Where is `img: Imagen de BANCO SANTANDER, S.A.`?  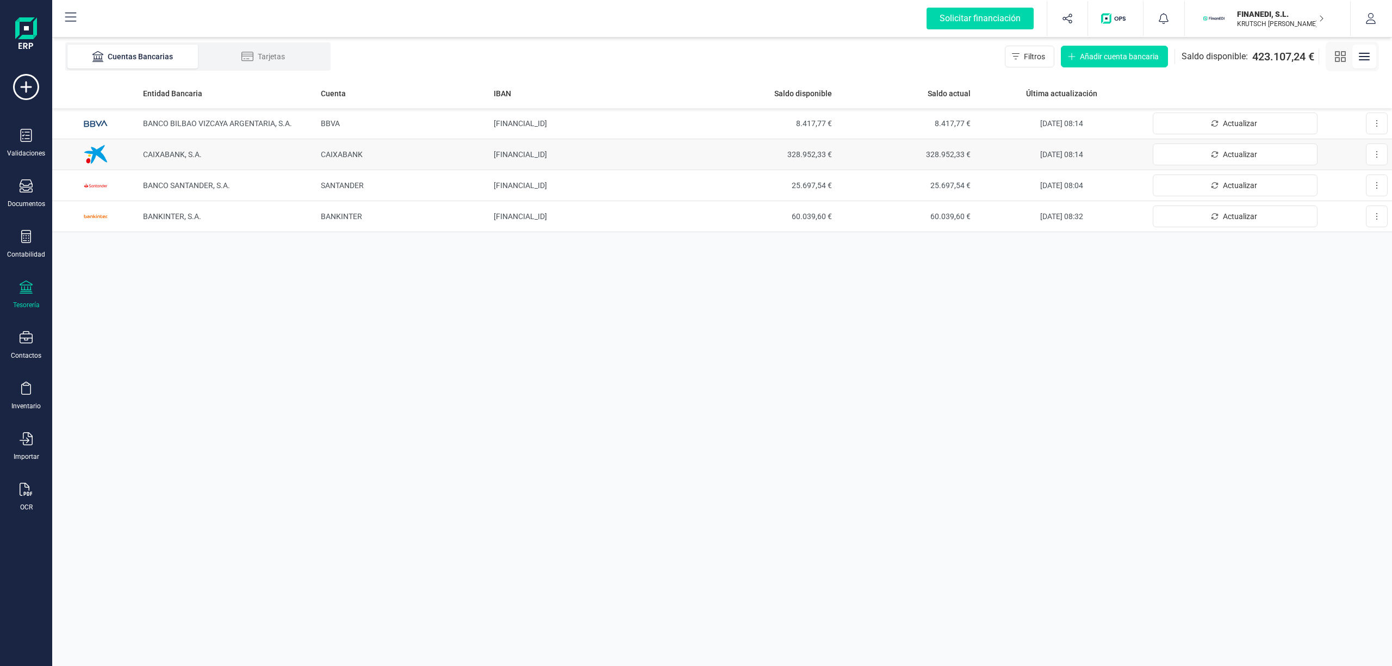
img: Imagen de BANCO SANTANDER, S.A. is located at coordinates (96, 185).